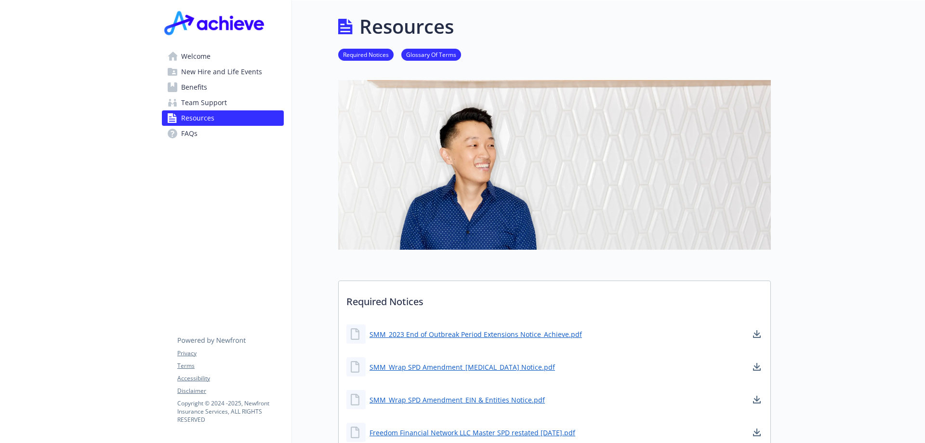 This screenshot has width=925, height=443. I want to click on a: SMM_2023 End of Outbreak Period Extensions Notice_Achieve.pdf, so click(475, 334).